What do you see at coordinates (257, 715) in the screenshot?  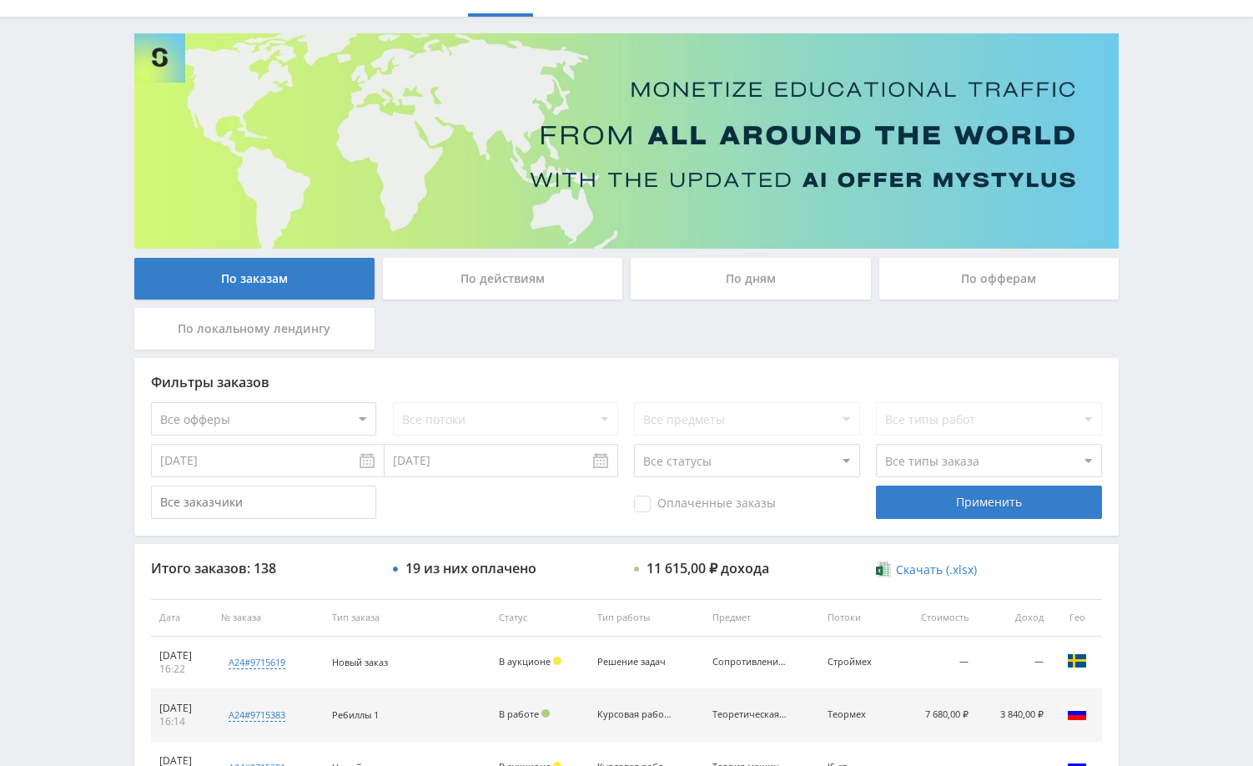 I see `div: a24#9715383` at bounding box center [257, 715].